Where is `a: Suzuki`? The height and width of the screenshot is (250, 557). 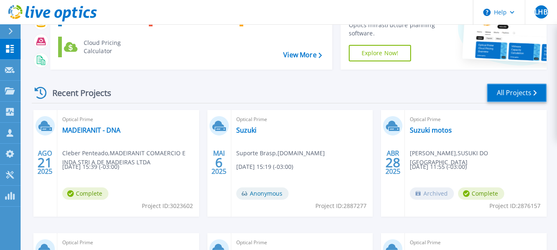 a: Suzuki is located at coordinates (246, 130).